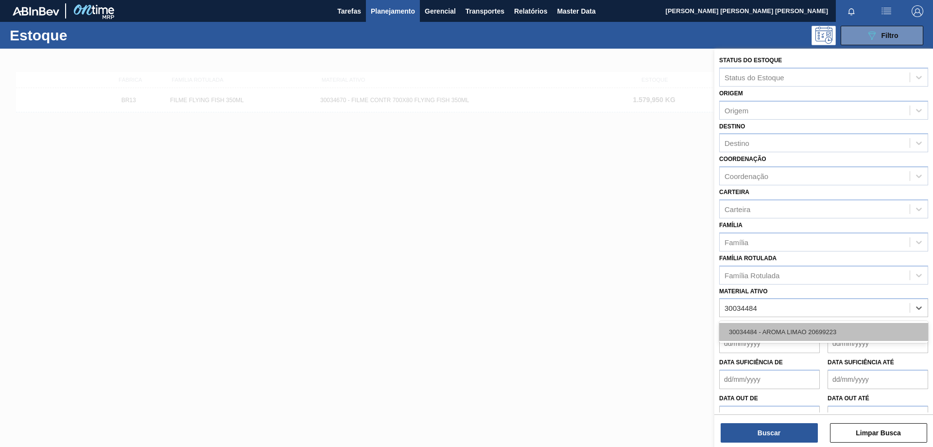 This screenshot has width=933, height=447. What do you see at coordinates (737, 209) in the screenshot?
I see `div: Carteira` at bounding box center [737, 209].